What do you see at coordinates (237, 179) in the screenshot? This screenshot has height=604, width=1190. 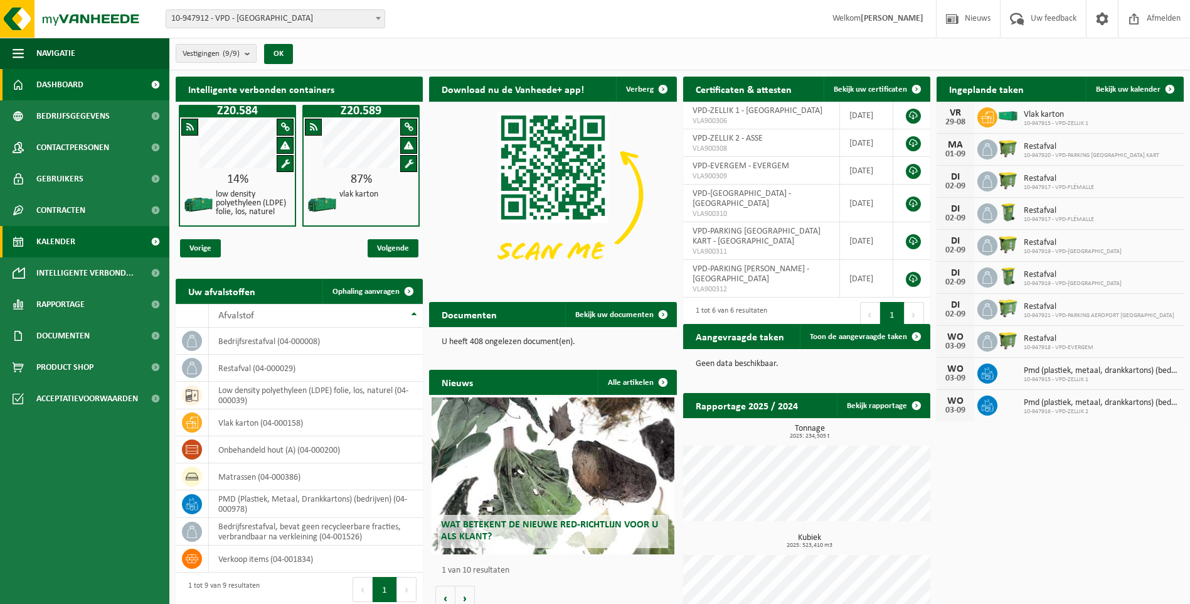 I see `div: 14%` at bounding box center [237, 179].